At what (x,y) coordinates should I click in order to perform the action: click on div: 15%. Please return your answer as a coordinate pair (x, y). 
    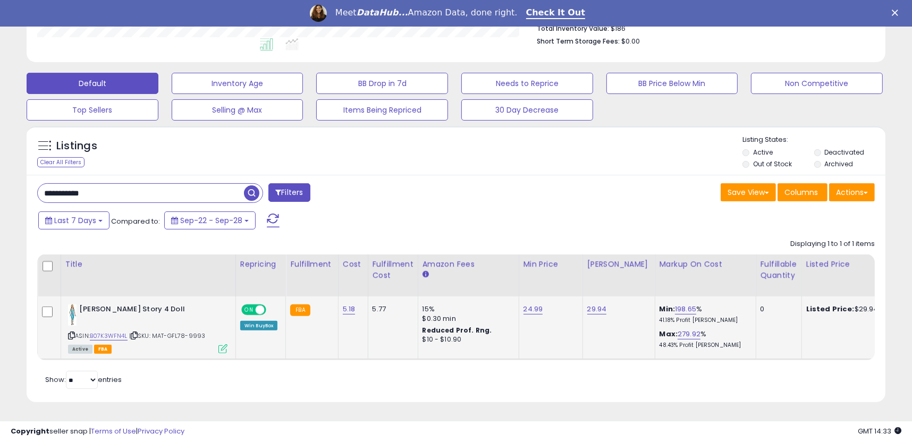
    Looking at the image, I should click on (467, 309).